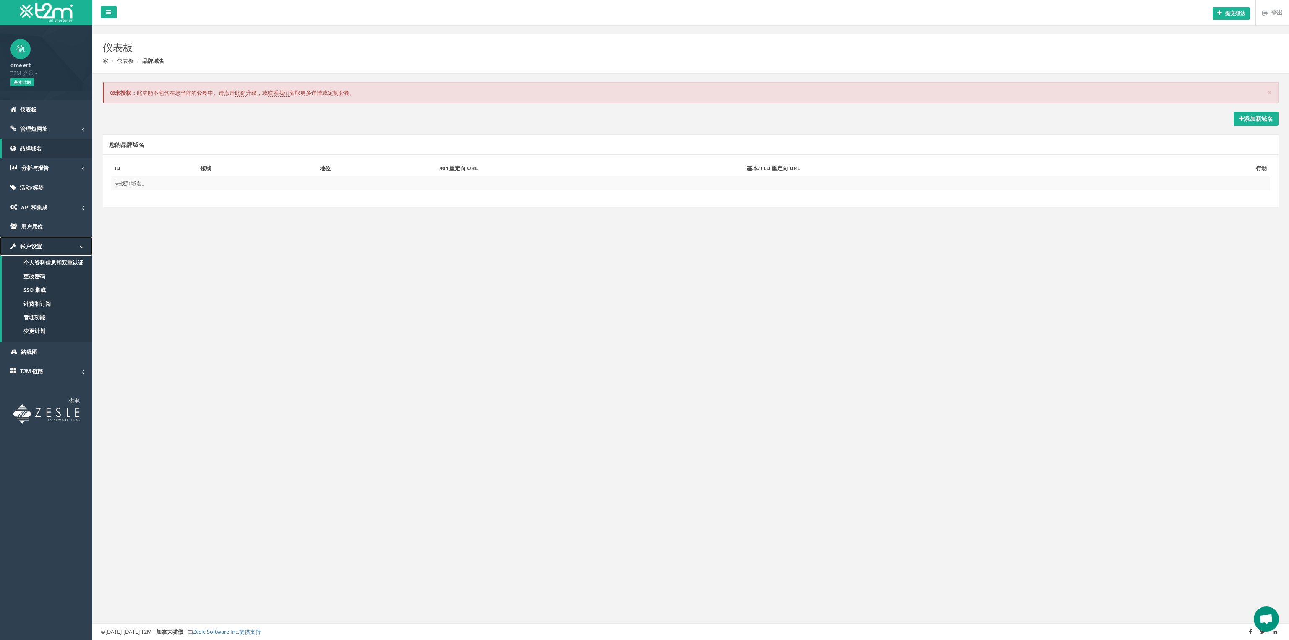  I want to click on font: ID, so click(117, 168).